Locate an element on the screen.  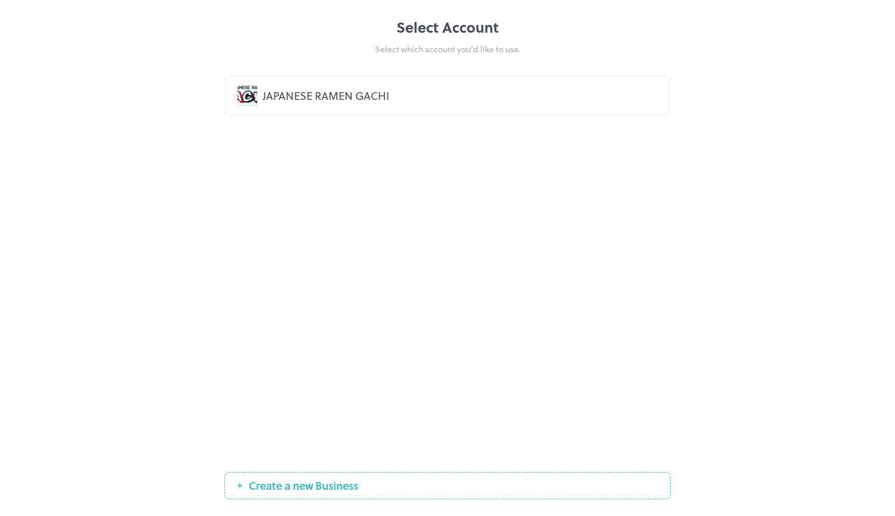
div: Select Account is located at coordinates (447, 27).